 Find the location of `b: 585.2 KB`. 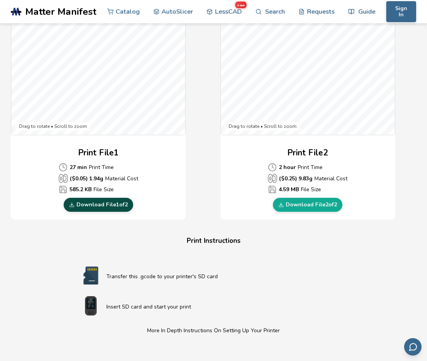

b: 585.2 KB is located at coordinates (80, 189).